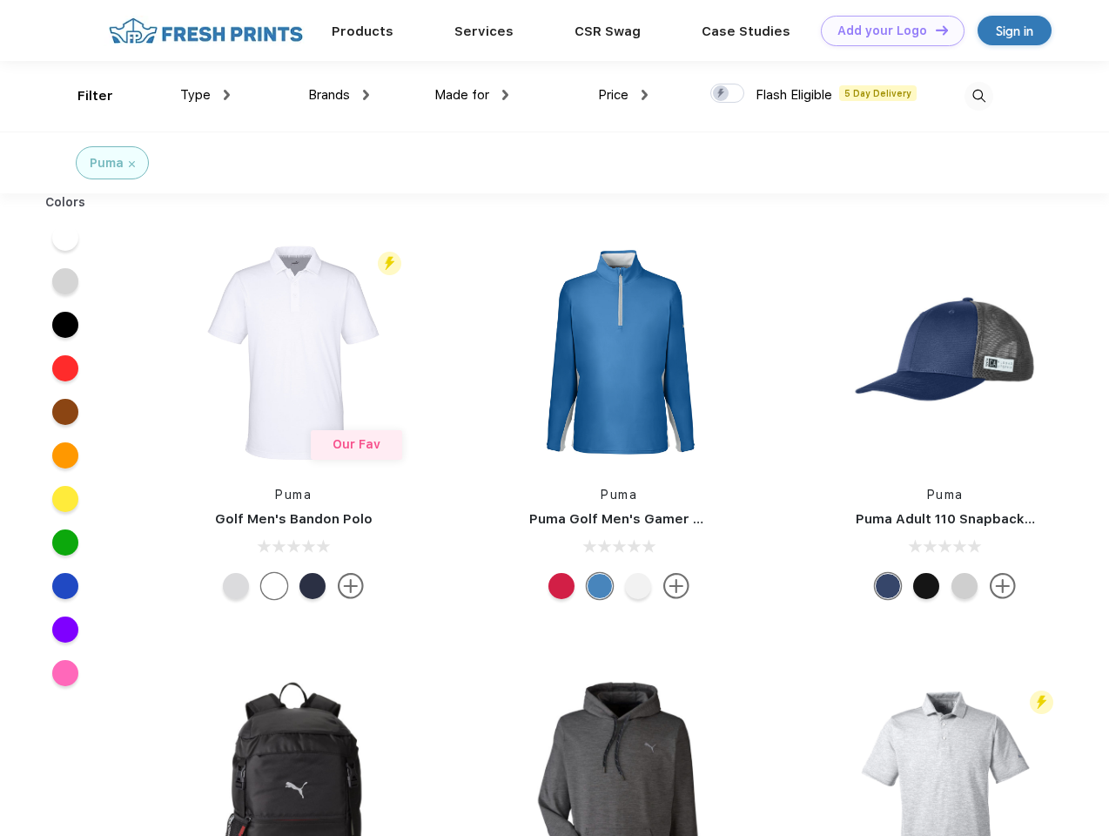 The height and width of the screenshot is (836, 1109). What do you see at coordinates (926, 586) in the screenshot?
I see `div: Pma Blk with Pma Blk` at bounding box center [926, 586].